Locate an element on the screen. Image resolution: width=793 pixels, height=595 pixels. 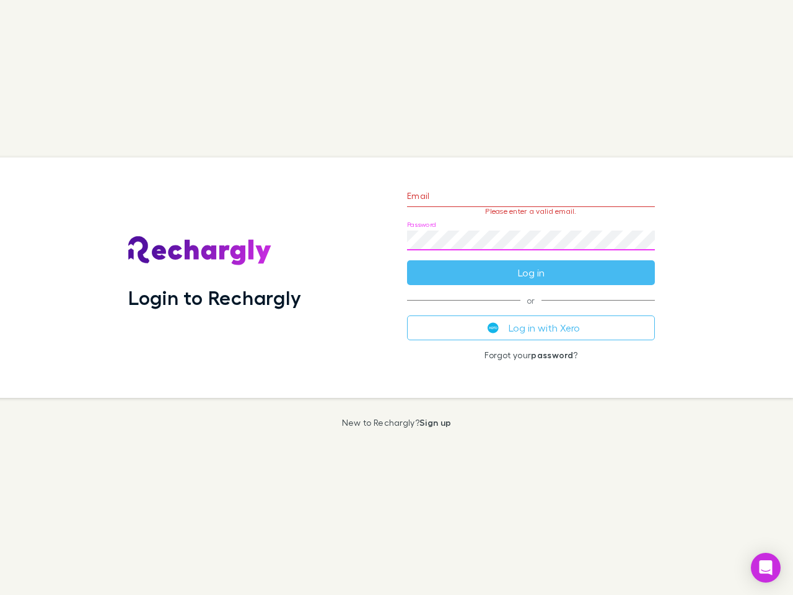
p: New to Rechargly? is located at coordinates (397, 423).